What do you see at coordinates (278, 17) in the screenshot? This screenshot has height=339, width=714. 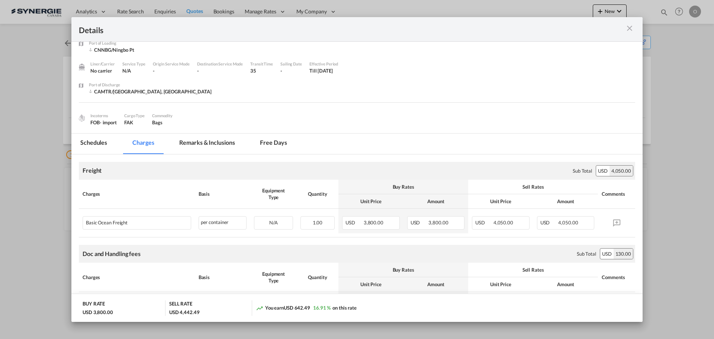 I see `body: Editor, editor6` at bounding box center [278, 17].